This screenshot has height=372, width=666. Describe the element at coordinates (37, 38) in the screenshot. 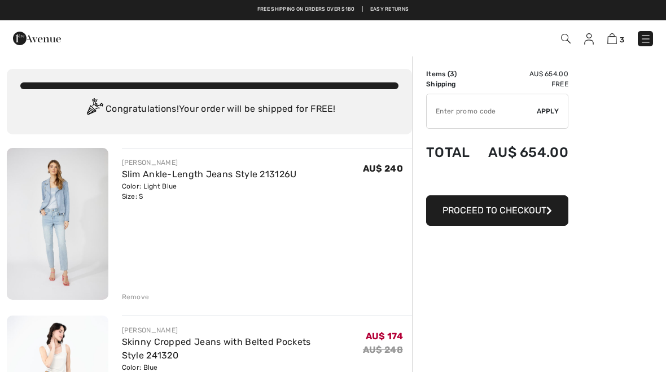

I see `img: 1ère Avenue` at that location.